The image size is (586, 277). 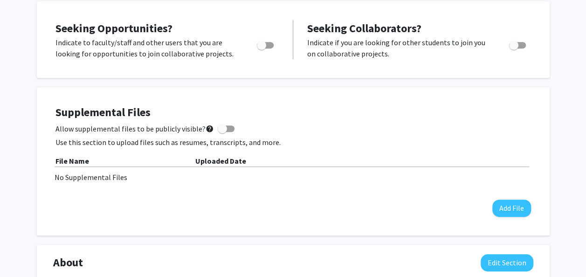 I want to click on span: Allow supplemental files to be publicly visible?, so click(x=135, y=129).